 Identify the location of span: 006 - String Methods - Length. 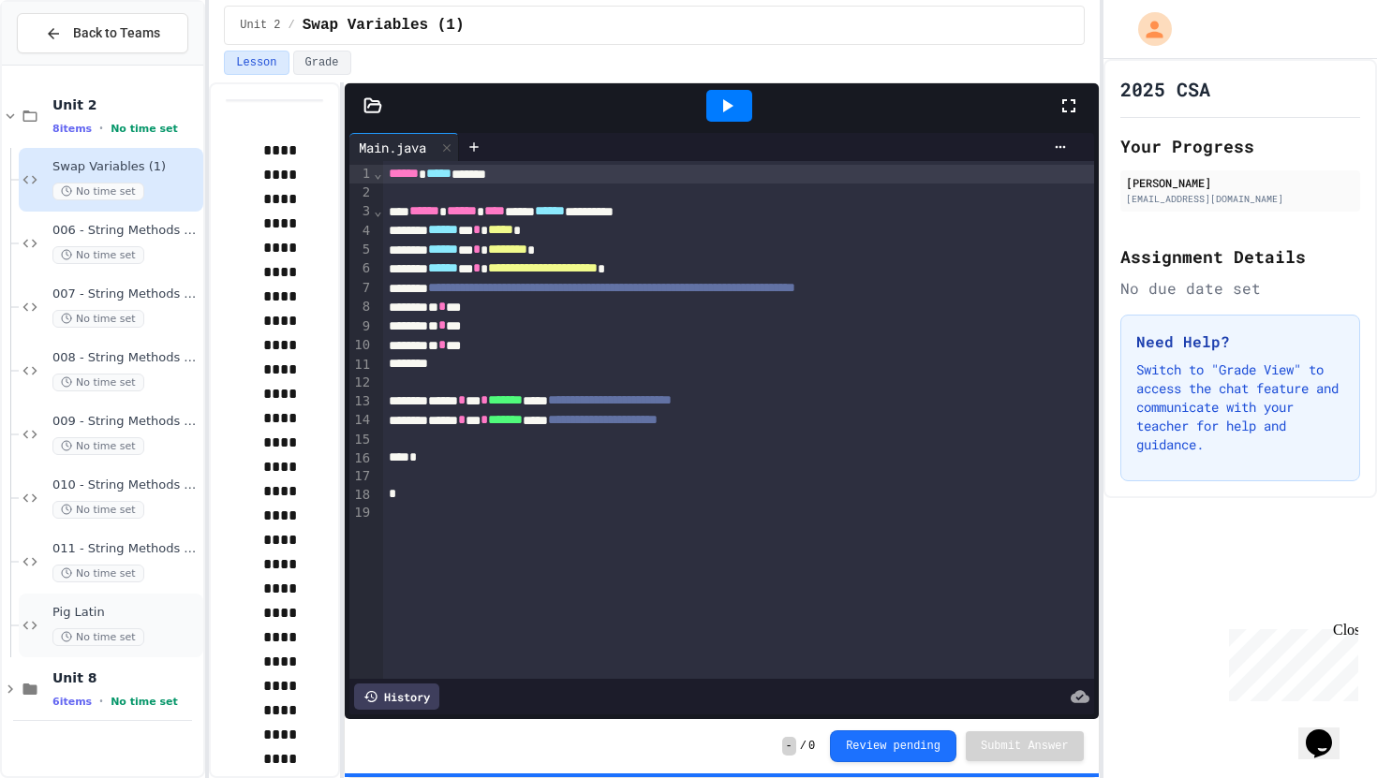
(126, 230).